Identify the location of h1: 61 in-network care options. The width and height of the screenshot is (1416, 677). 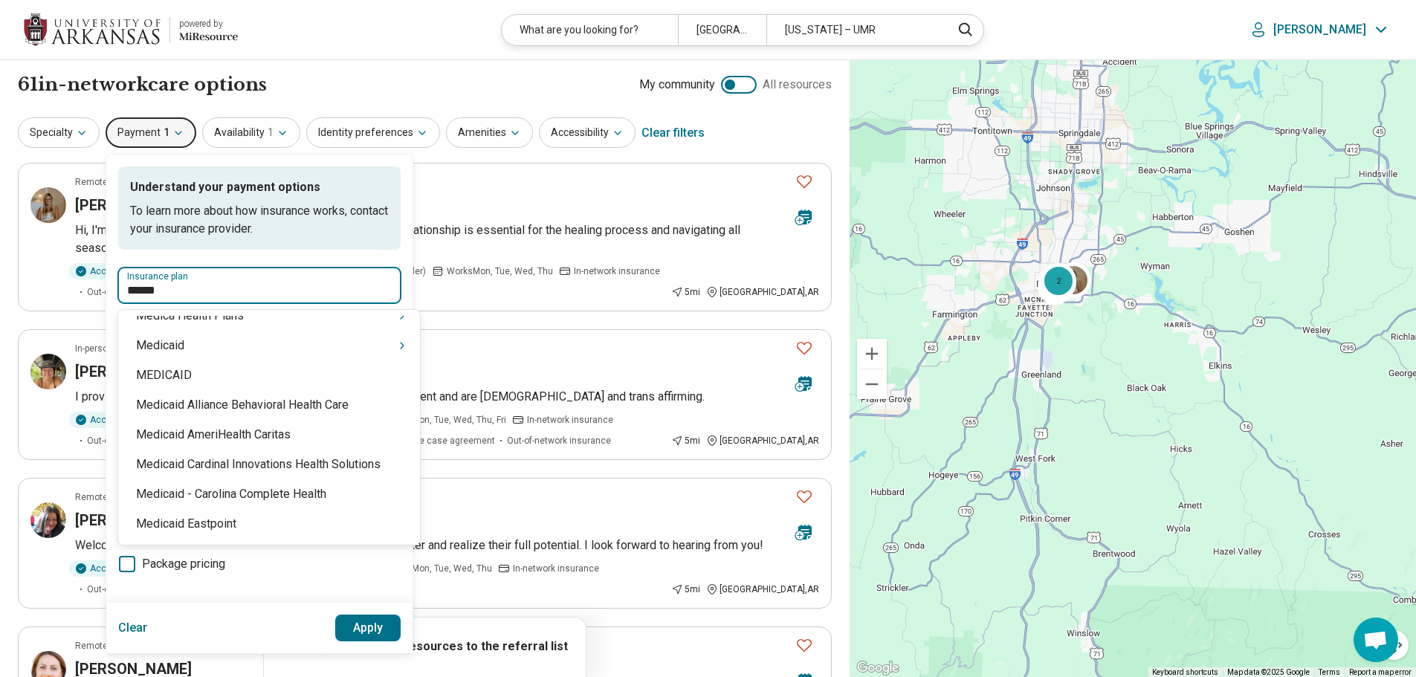
(142, 85).